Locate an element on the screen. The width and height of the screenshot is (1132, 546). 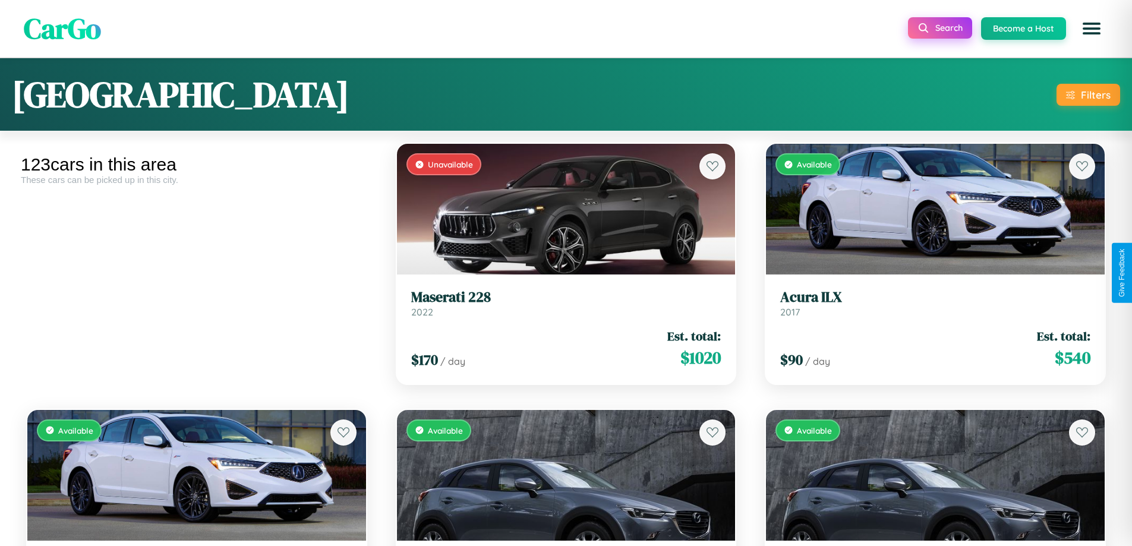
button: Open menu is located at coordinates (1091, 29).